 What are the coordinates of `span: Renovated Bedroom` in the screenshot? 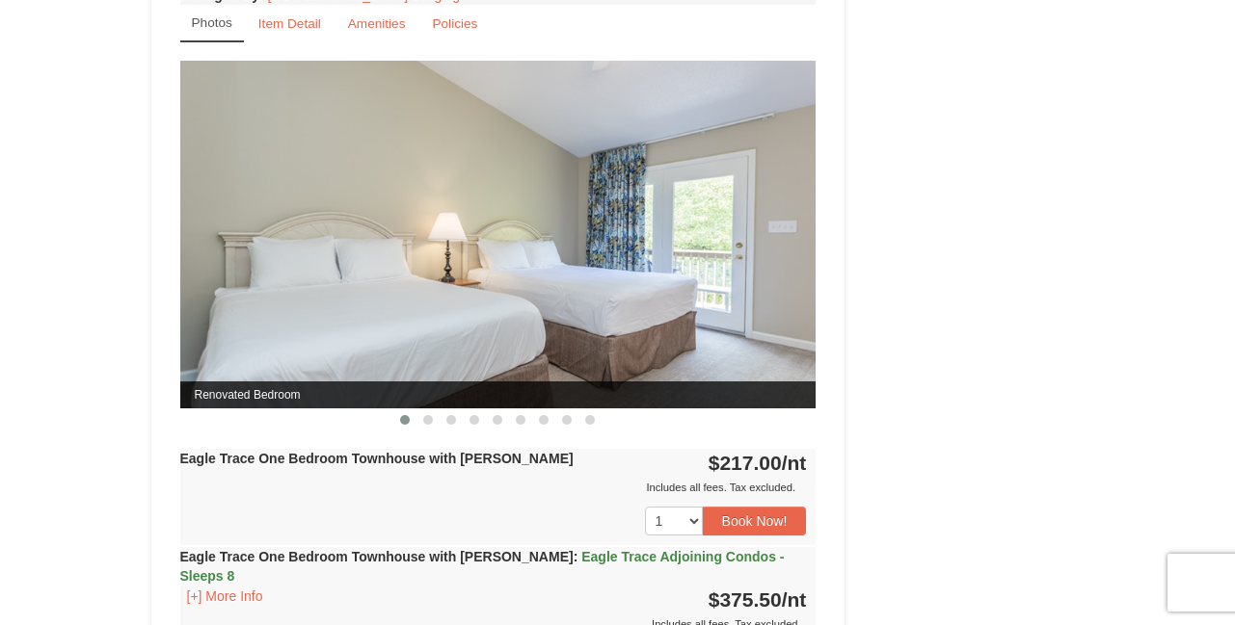 It's located at (498, 395).